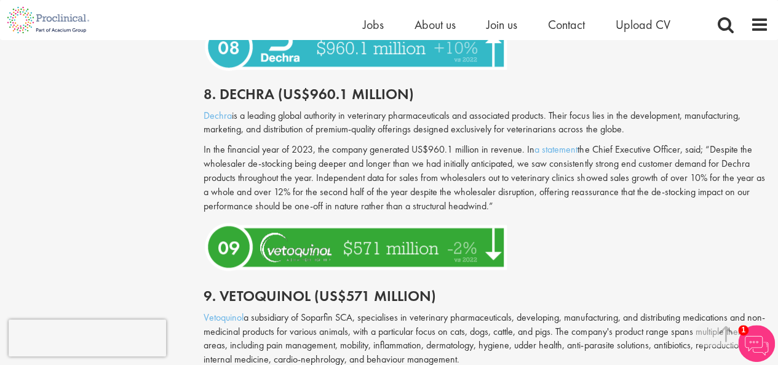 The image size is (778, 365). I want to click on a: About us, so click(435, 25).